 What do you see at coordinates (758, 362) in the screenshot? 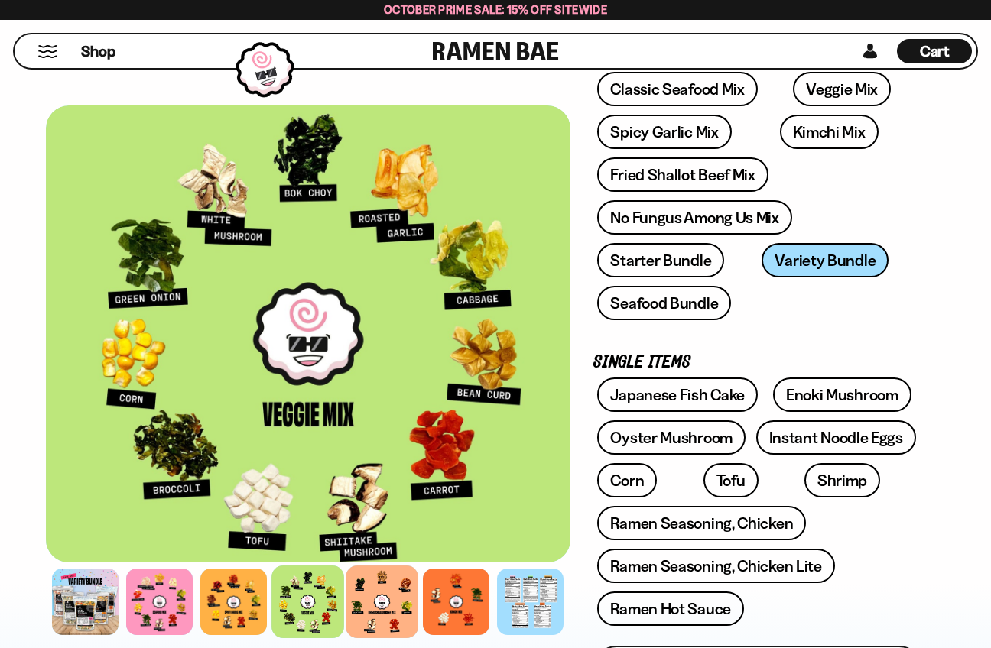
I see `p: Single Items` at bounding box center [758, 362].